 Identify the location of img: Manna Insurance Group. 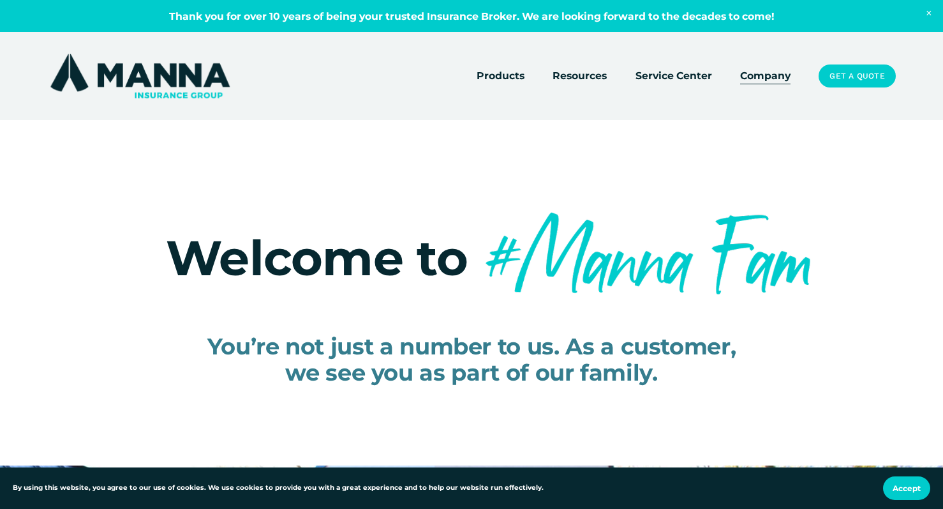
(140, 76).